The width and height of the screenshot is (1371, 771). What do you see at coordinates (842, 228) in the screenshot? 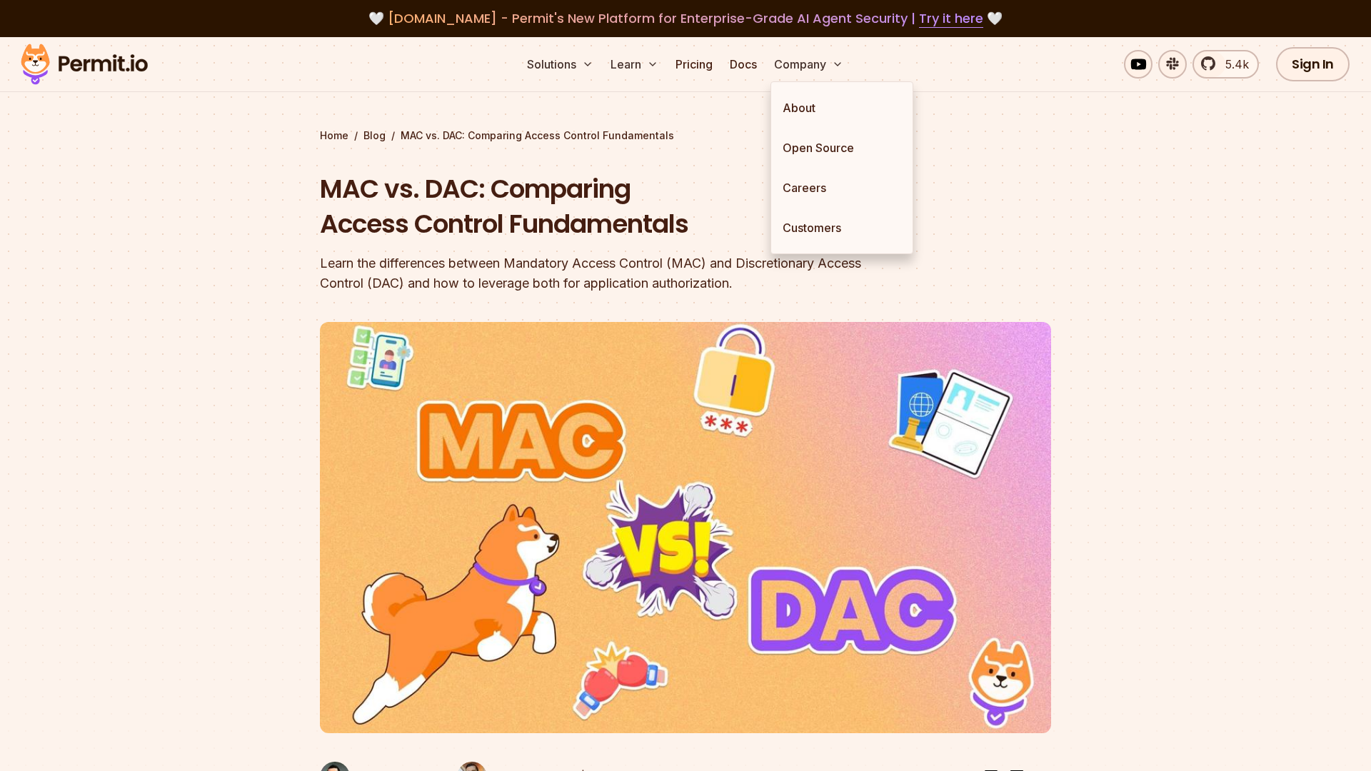
I see `a: Customers` at bounding box center [842, 228].